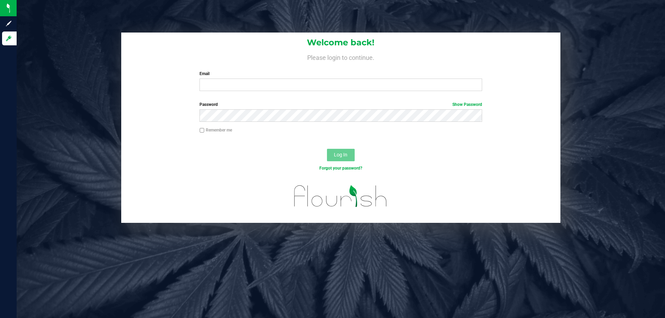 The width and height of the screenshot is (665, 318). I want to click on inline-svg: Sign up, so click(9, 24).